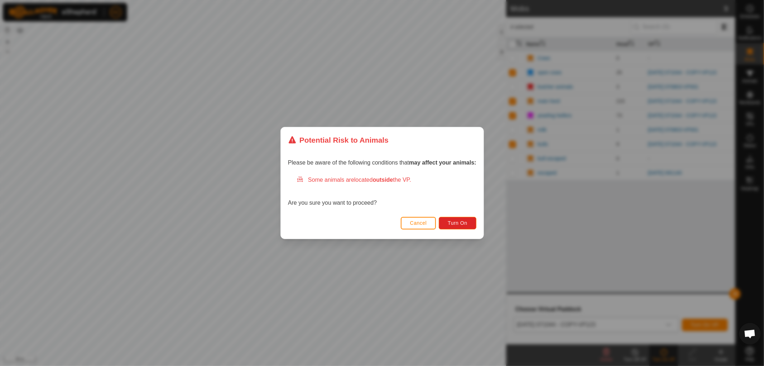 The image size is (764, 366). Describe the element at coordinates (443, 162) in the screenshot. I see `strong: may affect your animals:` at that location.